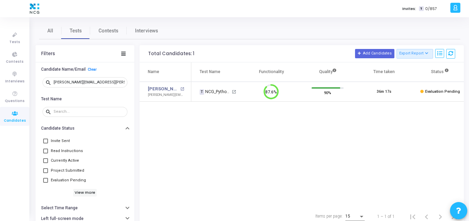 This screenshot has height=221, width=469. I want to click on mat-select: Items per page:, so click(355, 217).